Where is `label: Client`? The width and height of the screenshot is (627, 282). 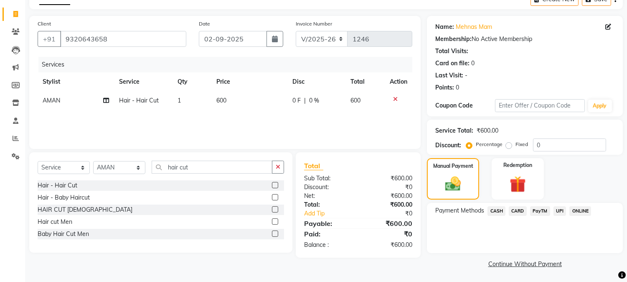 label: Client is located at coordinates (44, 24).